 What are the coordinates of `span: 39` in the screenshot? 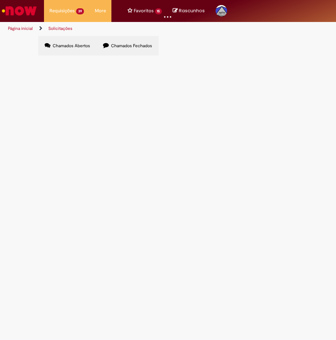 It's located at (80, 11).